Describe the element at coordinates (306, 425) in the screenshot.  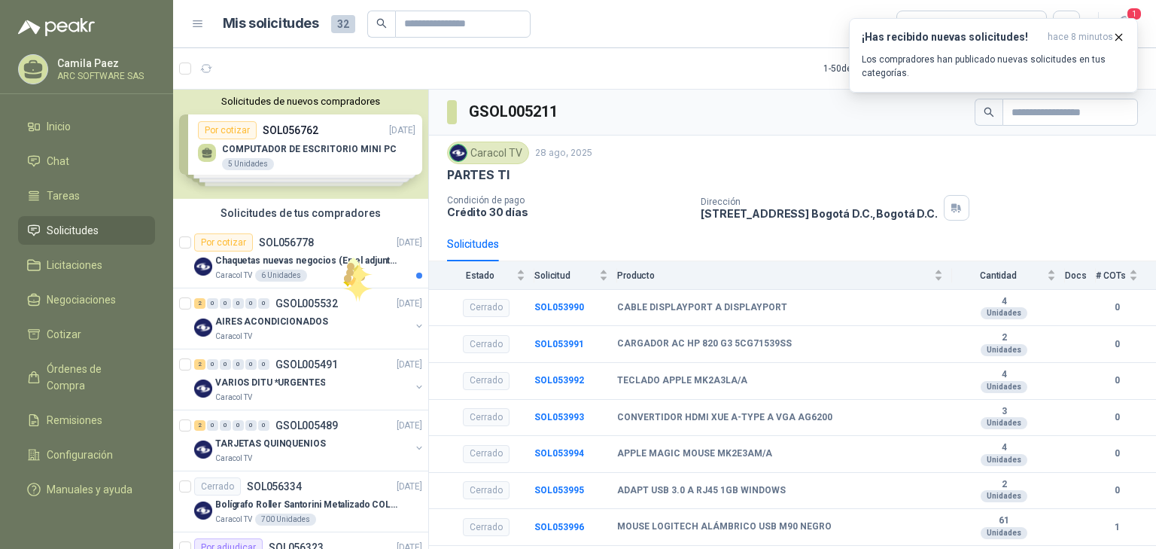
I see `p: GSOL005489` at that location.